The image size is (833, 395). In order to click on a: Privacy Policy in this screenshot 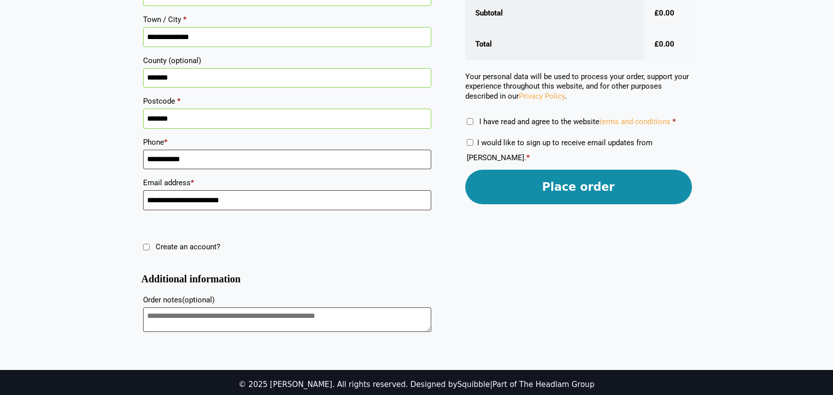, I will do `click(542, 96)`.